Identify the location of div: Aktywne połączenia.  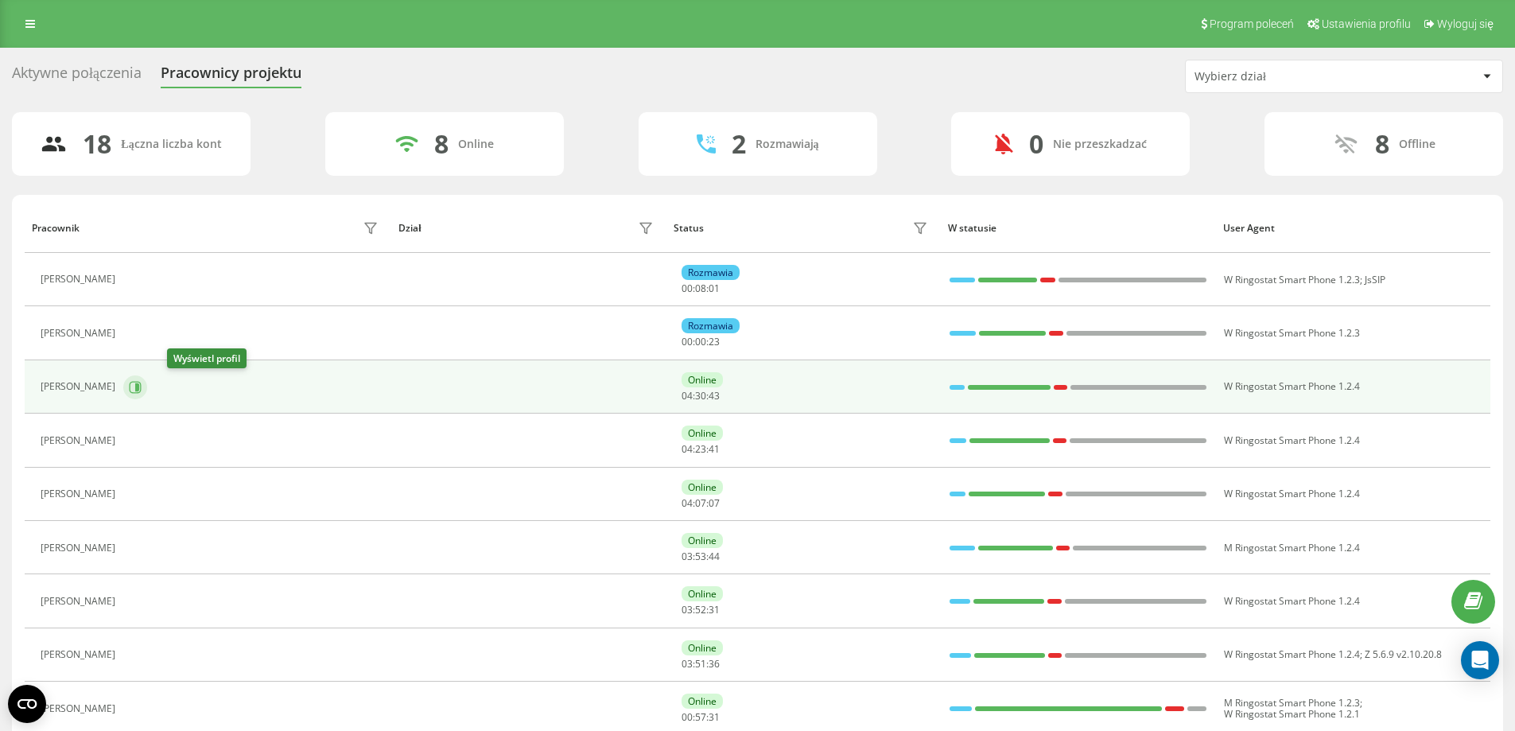
(76, 76).